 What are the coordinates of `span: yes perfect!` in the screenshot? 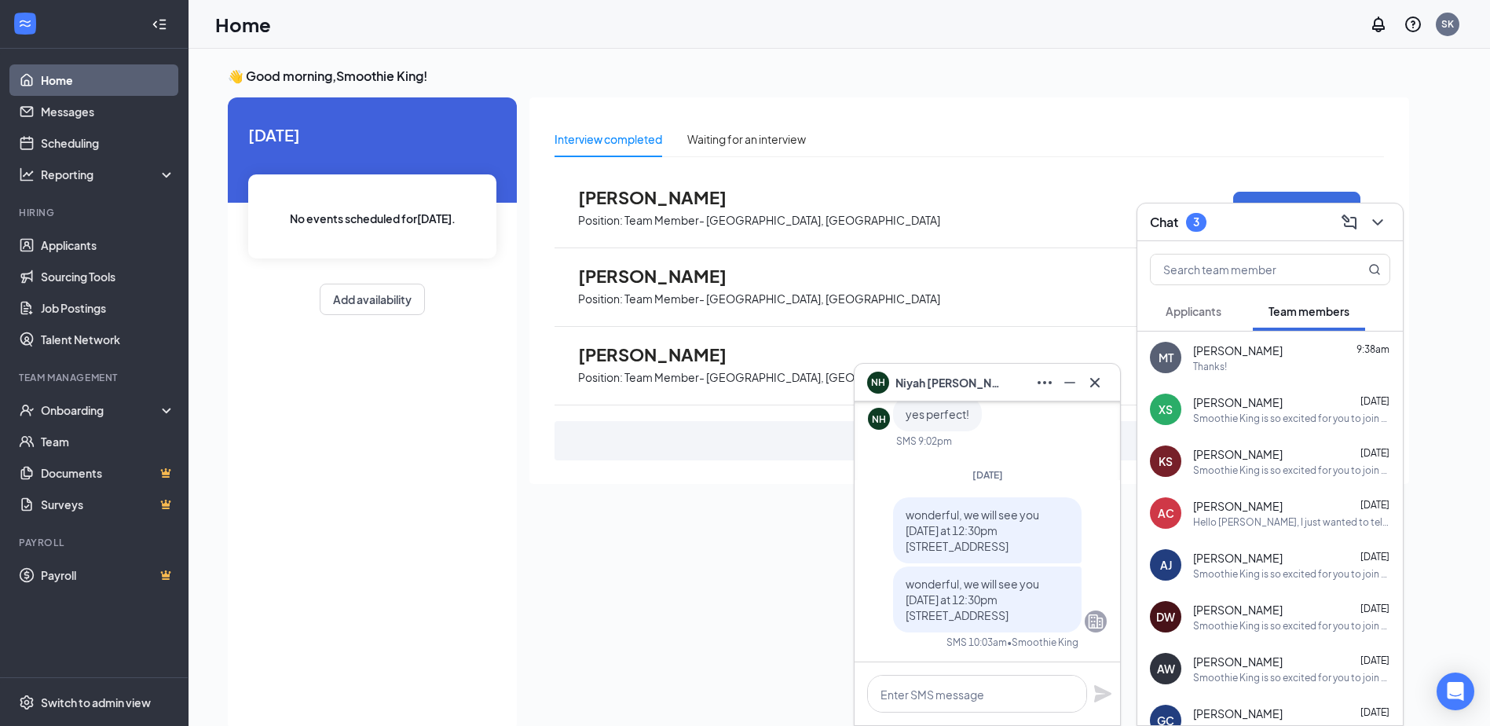 It's located at (937, 414).